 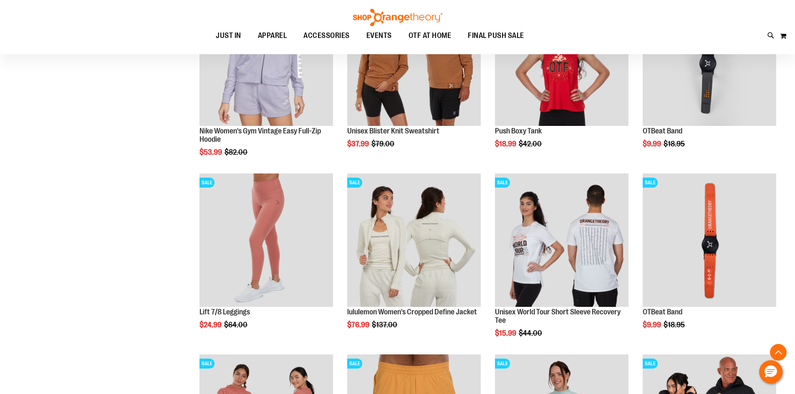 I want to click on a: FINAL PUSH SALE, so click(x=496, y=35).